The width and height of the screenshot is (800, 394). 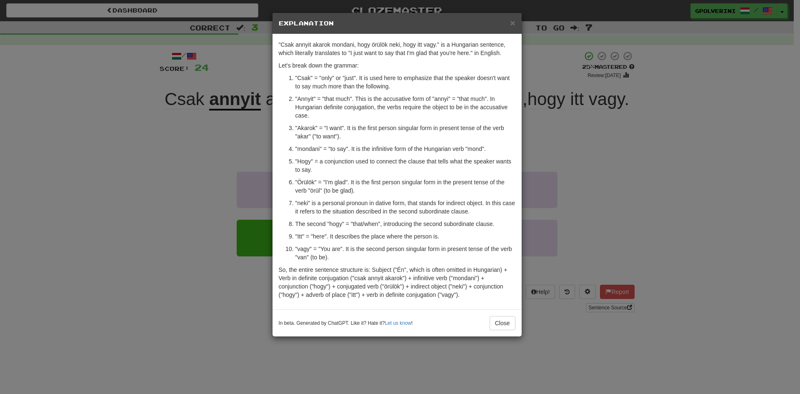 What do you see at coordinates (405, 149) in the screenshot?
I see `p: "mondani" = "to say". It is the infinitive form of the Hungarian verb "mond".` at bounding box center [405, 149].